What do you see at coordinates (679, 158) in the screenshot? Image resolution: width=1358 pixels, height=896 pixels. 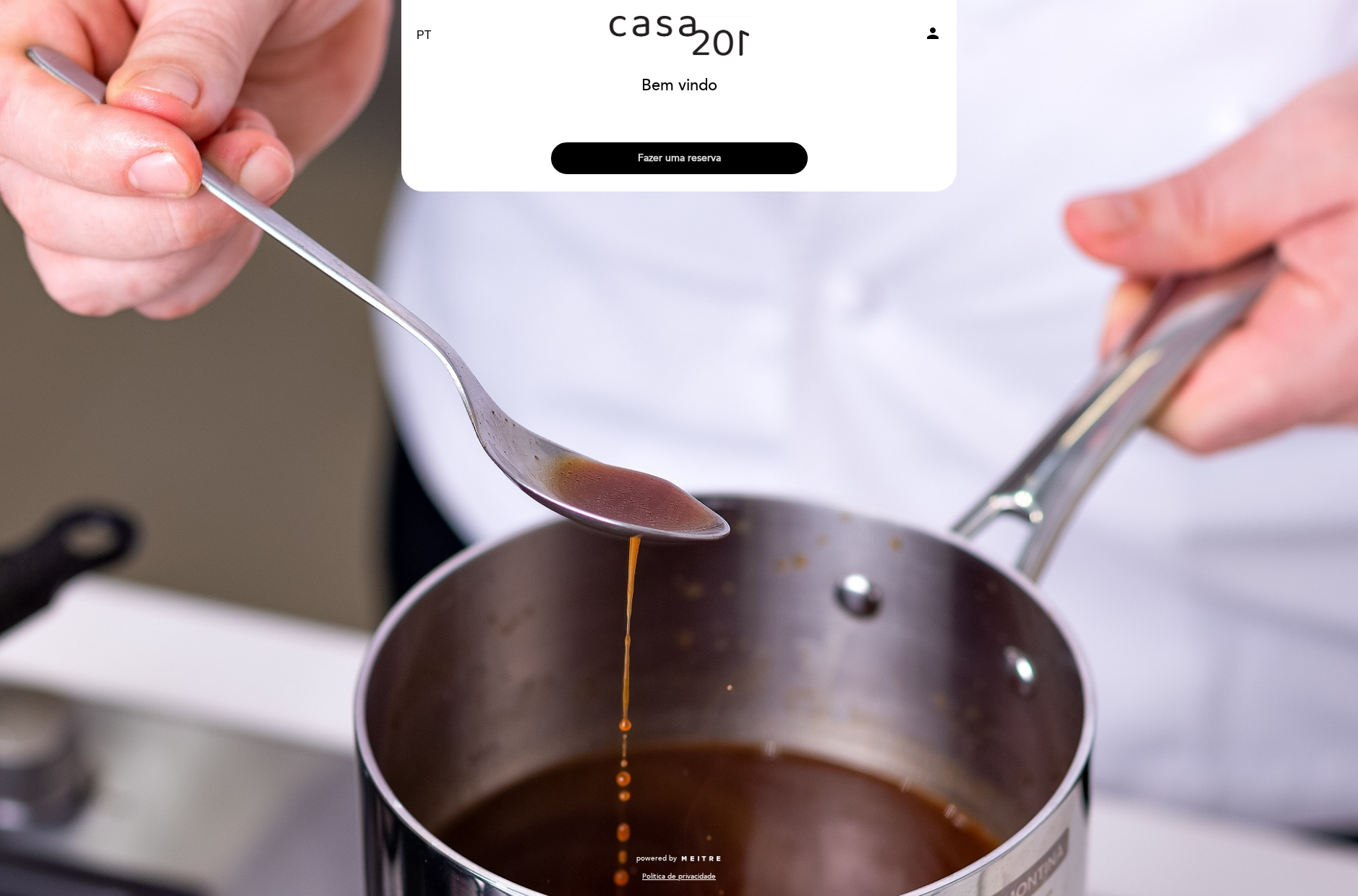 I see `button: Fazer uma reserva` at bounding box center [679, 158].